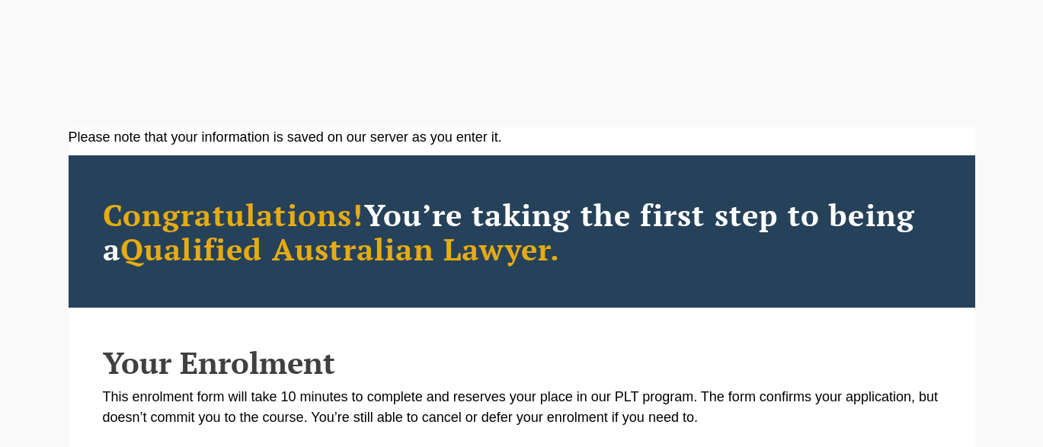 The width and height of the screenshot is (1043, 447). I want to click on h2: Your Enrolment, so click(522, 363).